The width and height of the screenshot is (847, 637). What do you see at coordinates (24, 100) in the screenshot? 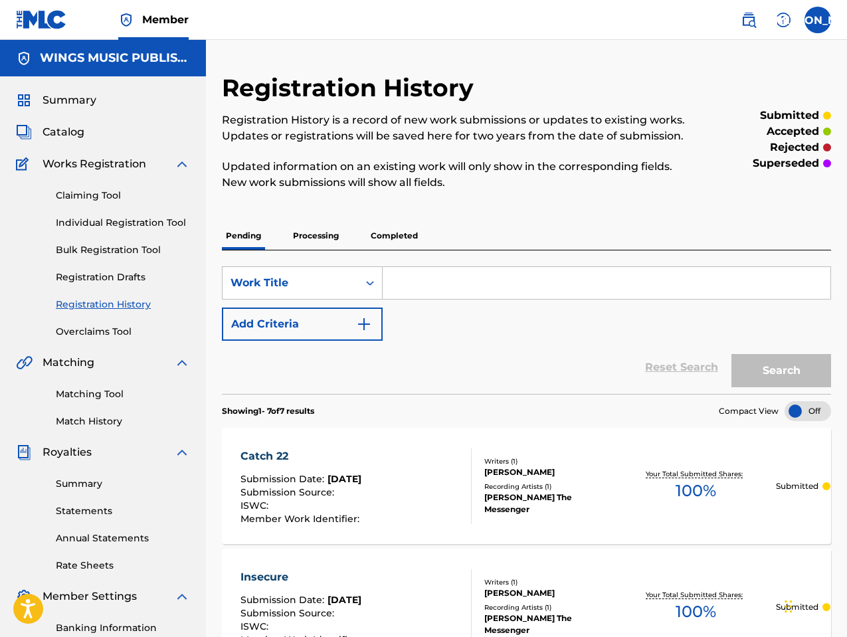
I see `img: Summary` at bounding box center [24, 100].